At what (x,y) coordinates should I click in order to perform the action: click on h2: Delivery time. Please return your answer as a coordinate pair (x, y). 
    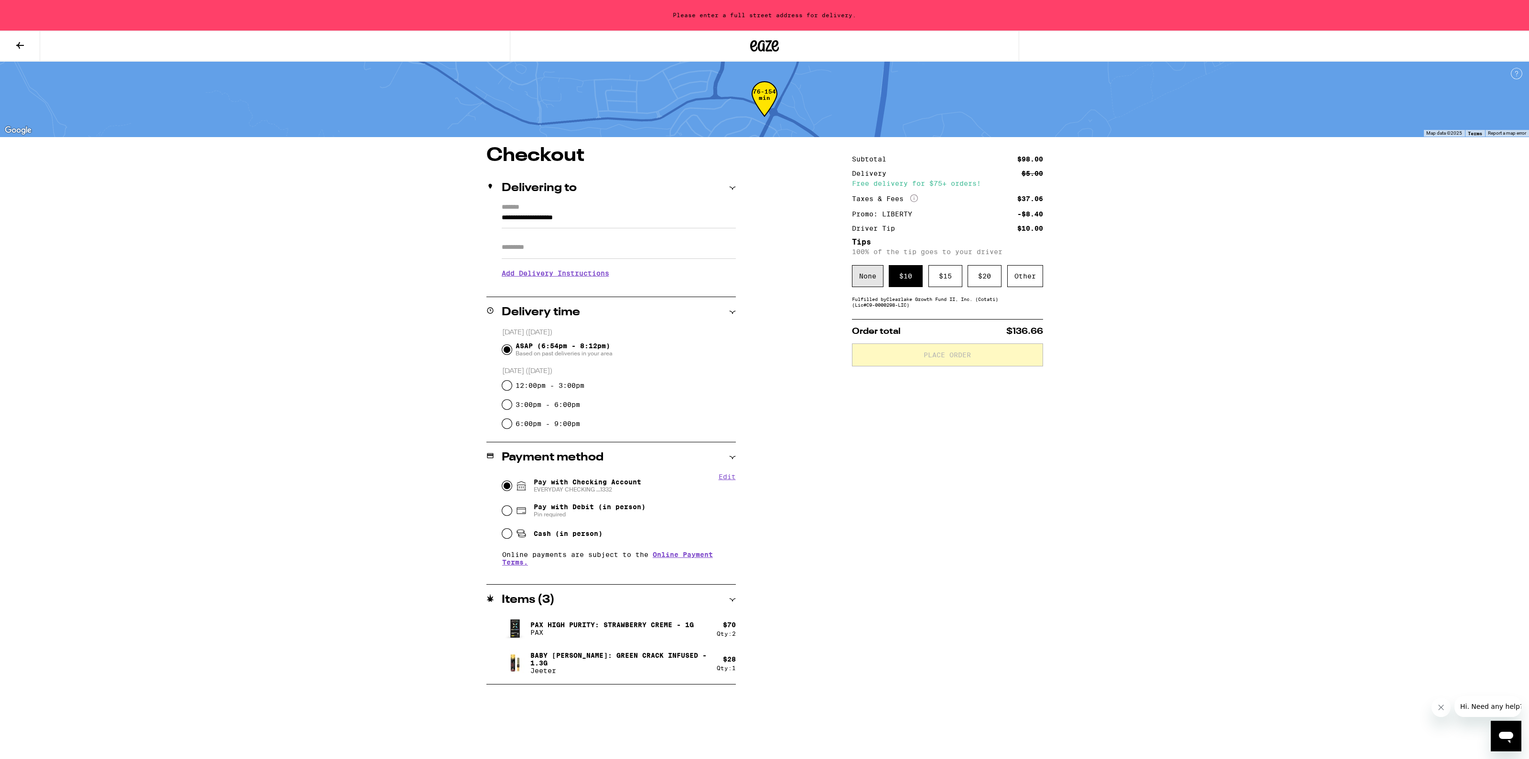
    Looking at the image, I should click on (541, 312).